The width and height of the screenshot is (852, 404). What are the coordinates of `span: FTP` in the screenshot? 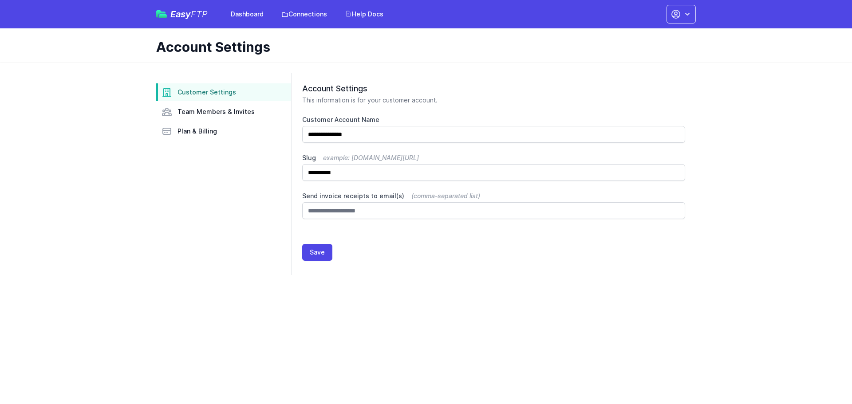 It's located at (199, 14).